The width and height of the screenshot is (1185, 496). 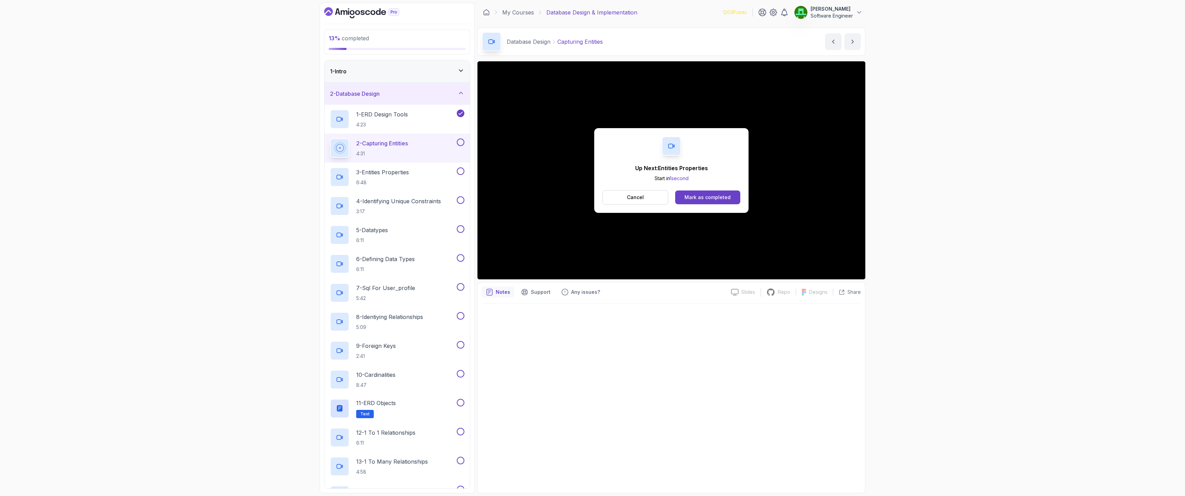 What do you see at coordinates (635, 197) in the screenshot?
I see `button: Cancel` at bounding box center [635, 197].